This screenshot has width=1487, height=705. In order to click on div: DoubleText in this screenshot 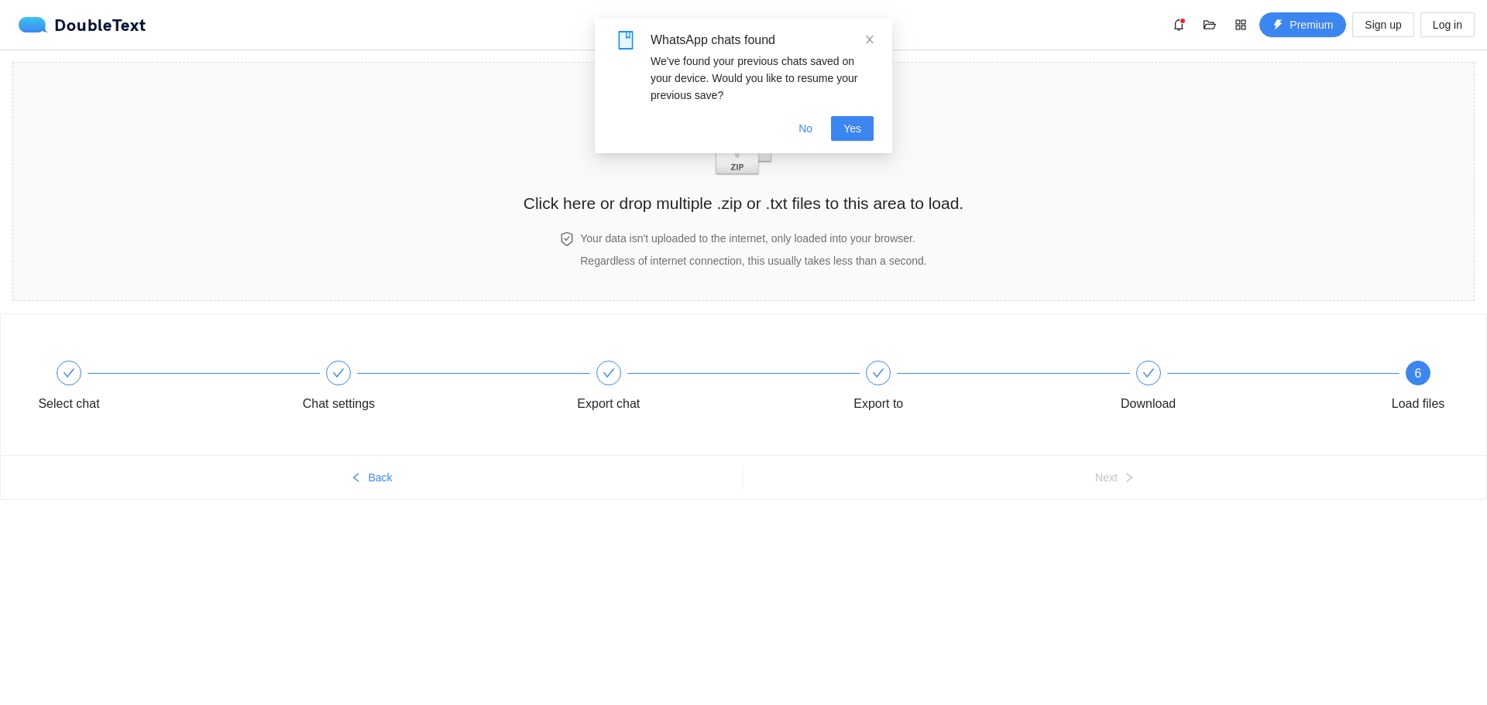, I will do `click(82, 25)`.